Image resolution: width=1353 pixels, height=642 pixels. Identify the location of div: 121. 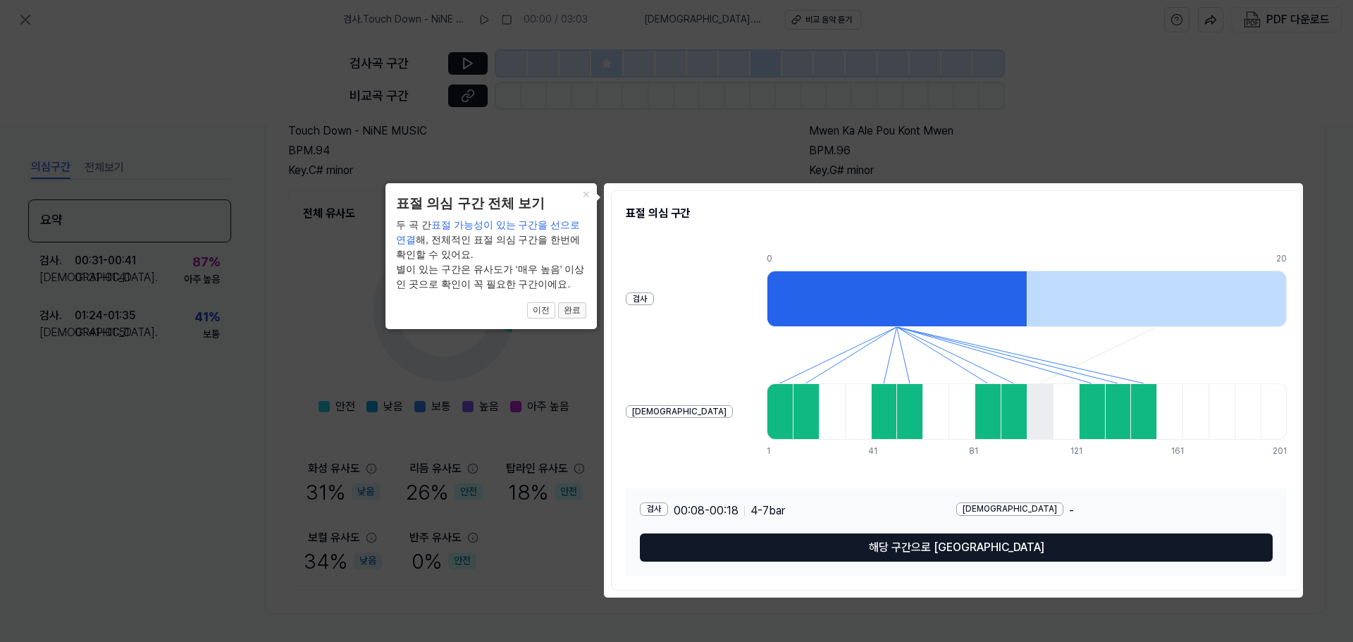
(1083, 451).